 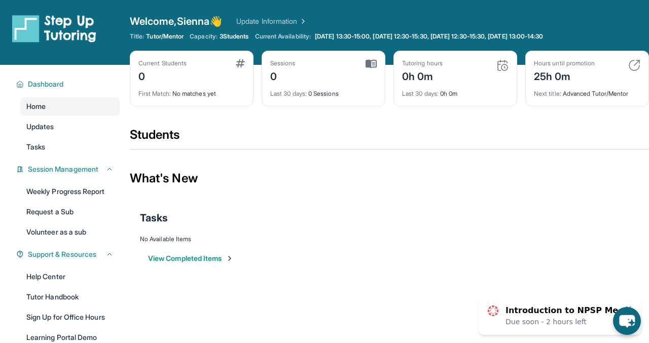 What do you see at coordinates (234, 37) in the screenshot?
I see `span: 3 Students` at bounding box center [234, 37].